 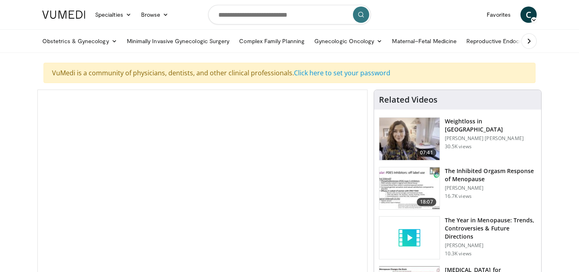 I want to click on span: 07:41, so click(x=427, y=153).